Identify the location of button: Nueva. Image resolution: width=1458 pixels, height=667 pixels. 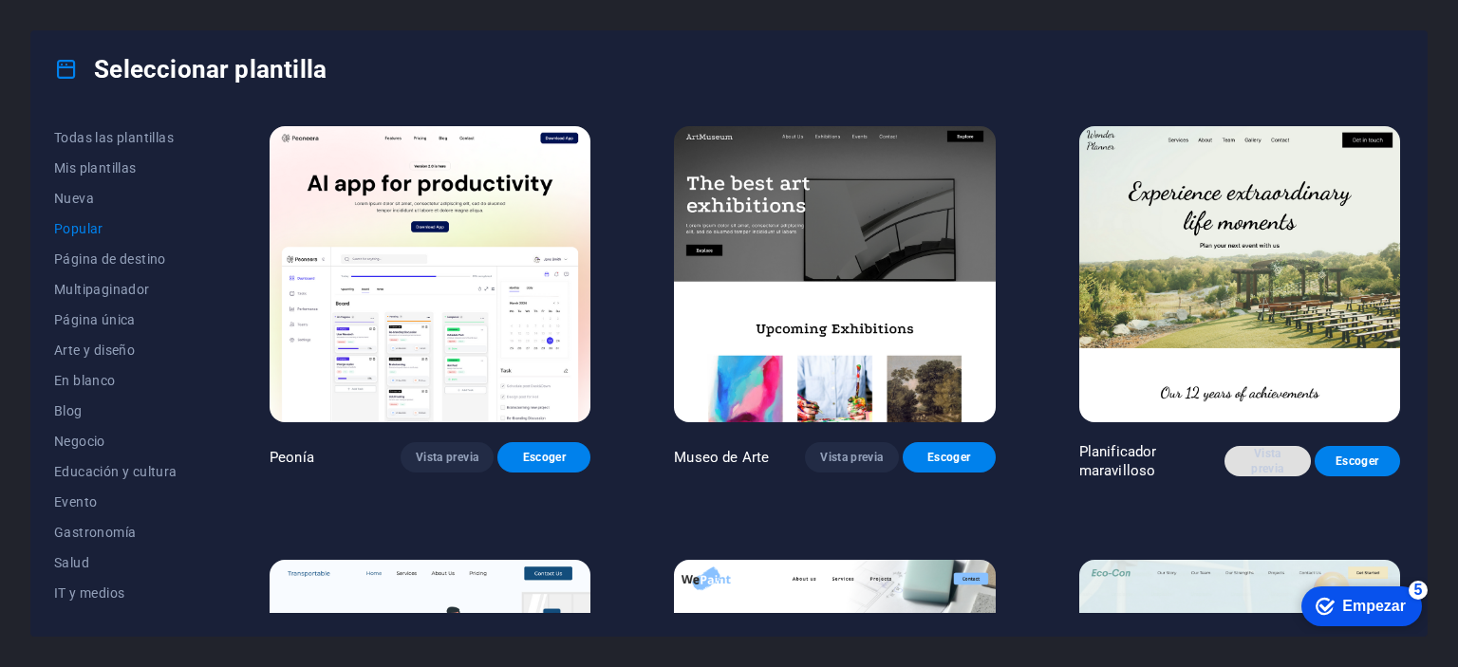
(120, 198).